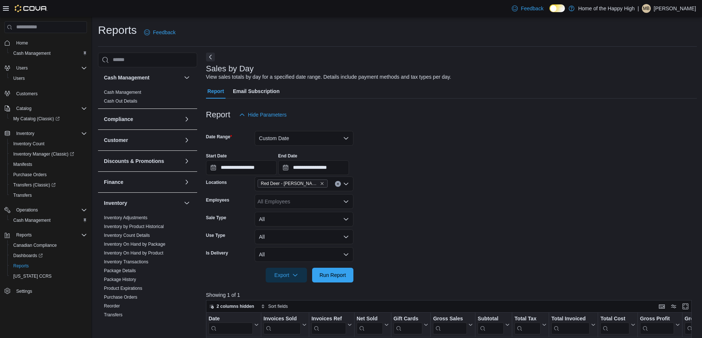 Image resolution: width=702 pixels, height=338 pixels. What do you see at coordinates (126, 262) in the screenshot?
I see `span: Inventory Transactions` at bounding box center [126, 262].